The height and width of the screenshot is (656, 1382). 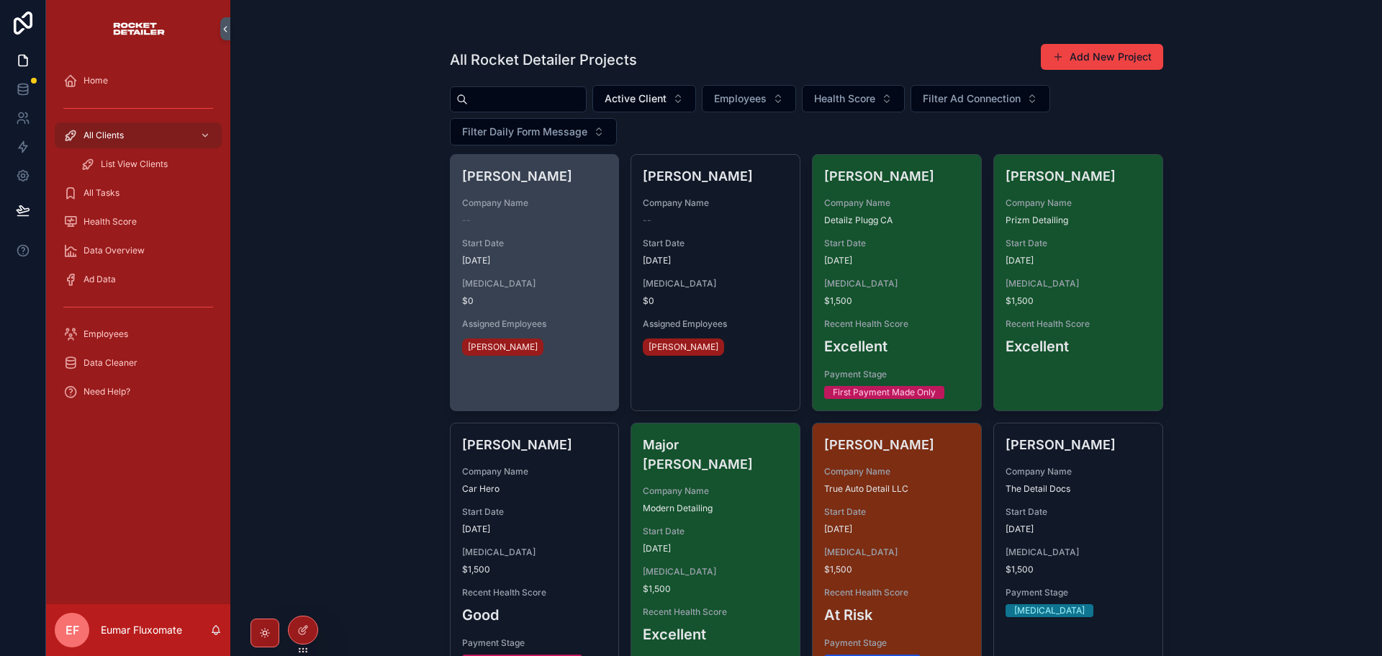 What do you see at coordinates (138, 363) in the screenshot?
I see `a: Data Cleaner` at bounding box center [138, 363].